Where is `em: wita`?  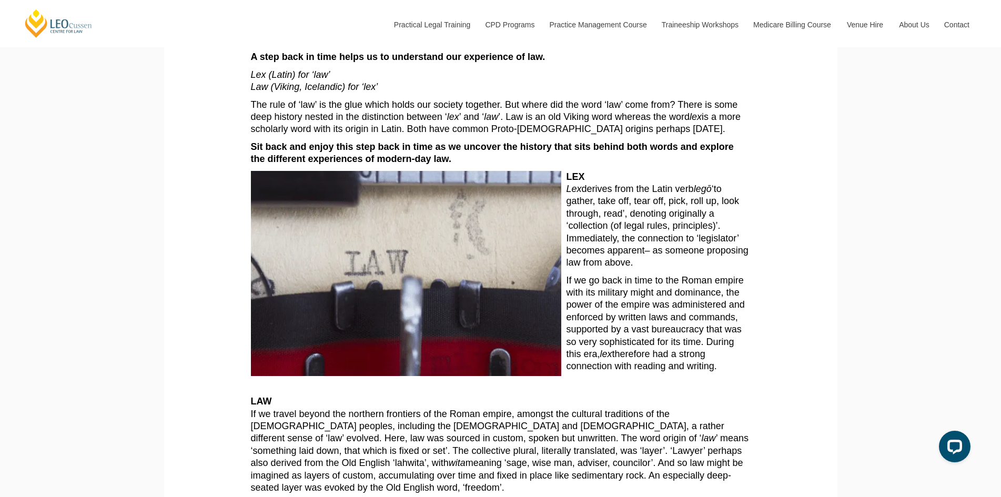 em: wita is located at coordinates (457, 463).